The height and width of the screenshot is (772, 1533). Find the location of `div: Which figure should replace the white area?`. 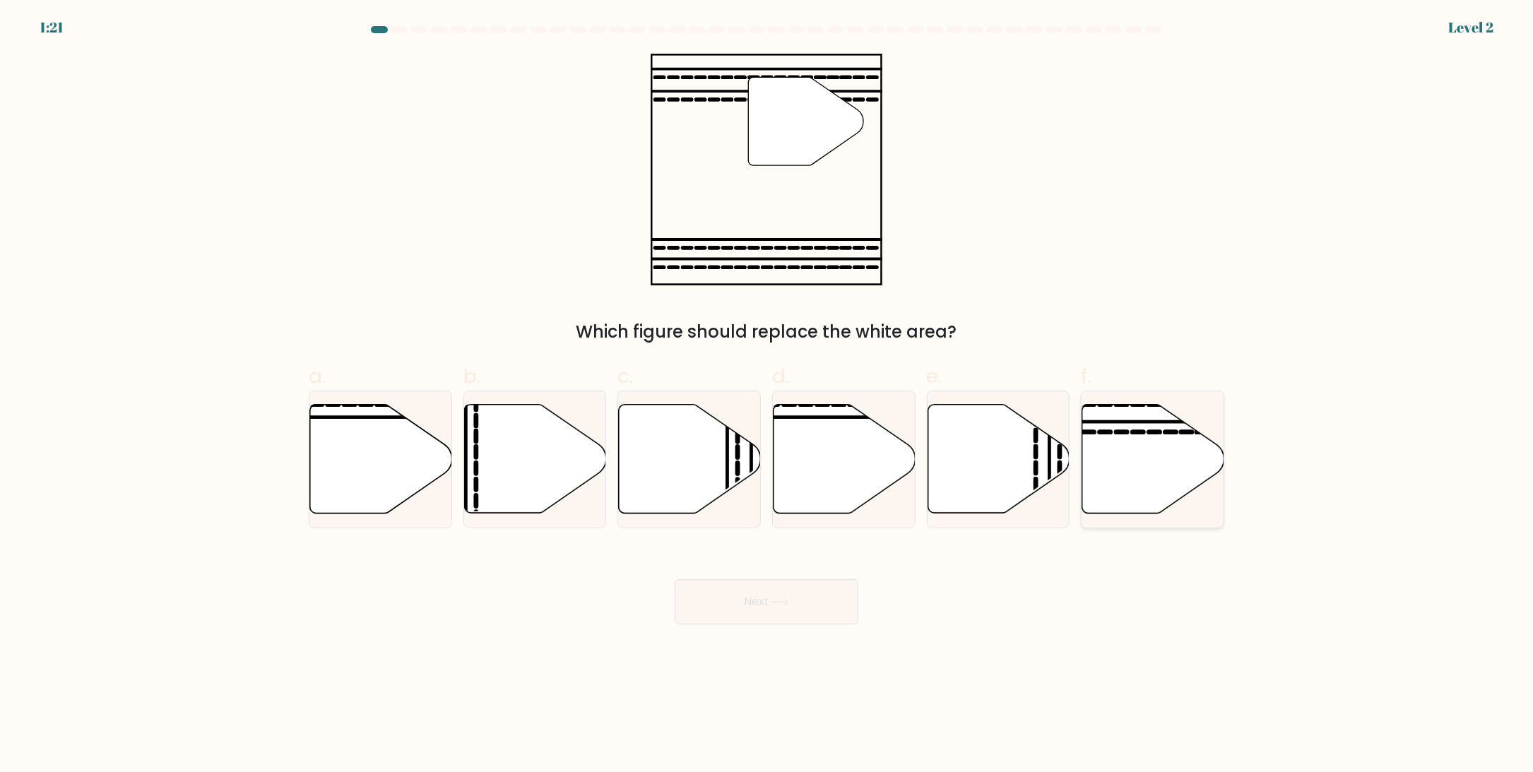

div: Which figure should replace the white area? is located at coordinates (766, 332).